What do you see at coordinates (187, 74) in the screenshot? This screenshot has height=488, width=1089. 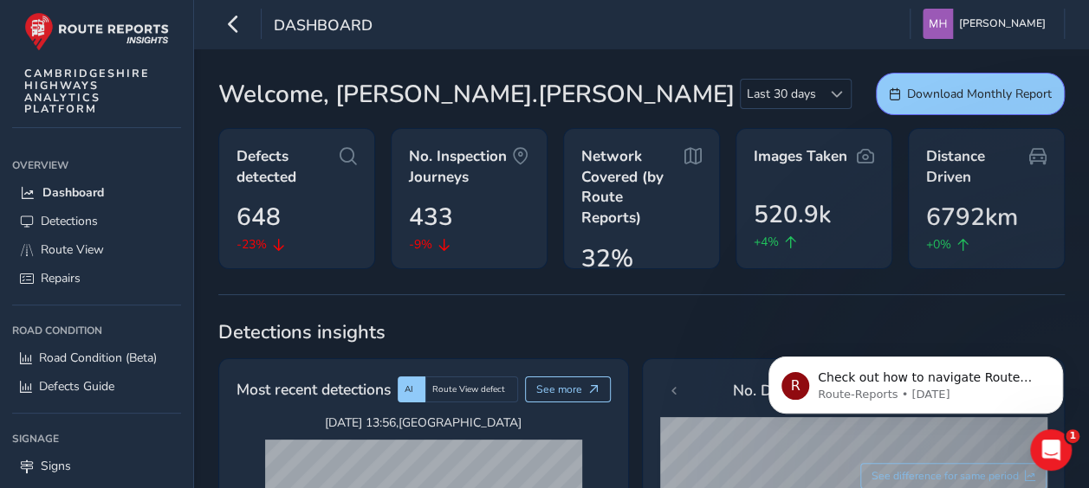 I see `p: Message from Route-Reports, sent 4w ago` at bounding box center [187, 74].